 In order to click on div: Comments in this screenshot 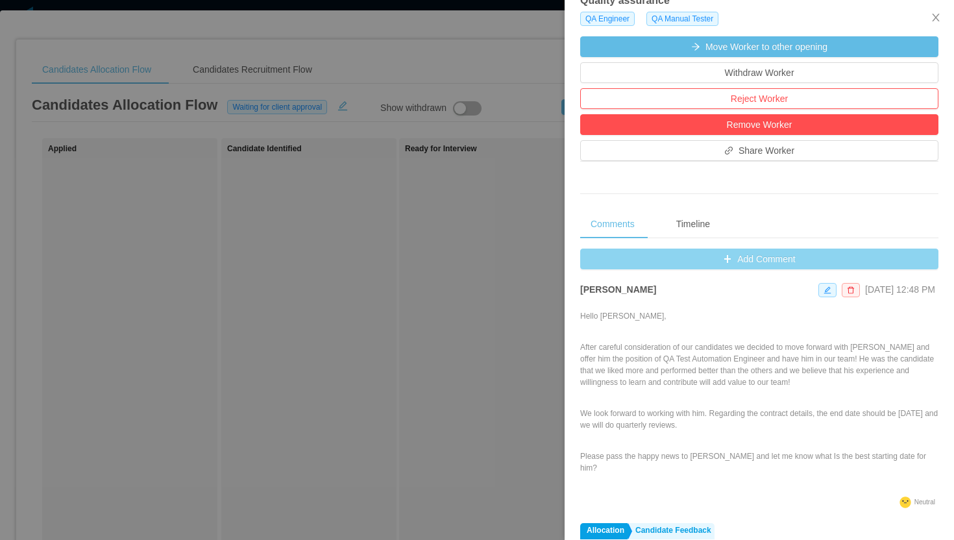, I will do `click(613, 224)`.